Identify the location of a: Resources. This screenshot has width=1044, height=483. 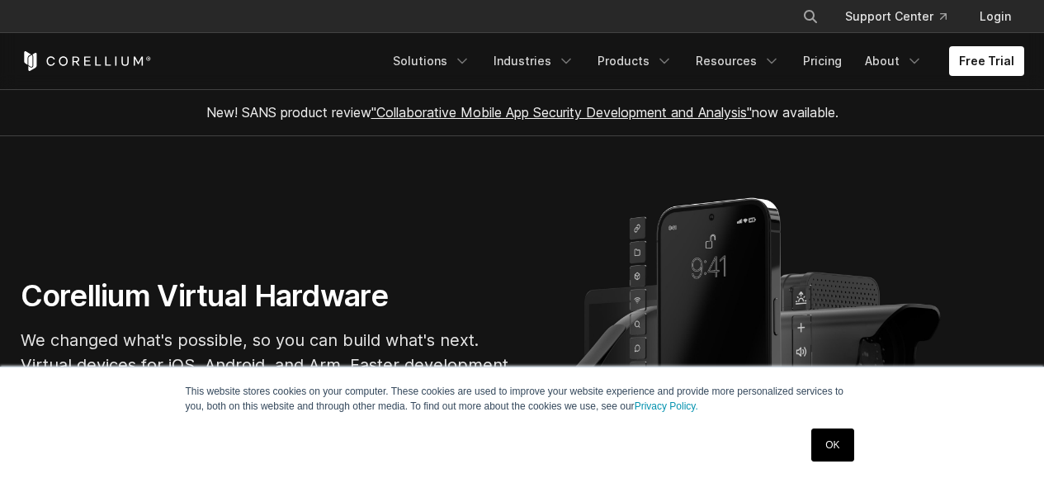
(738, 61).